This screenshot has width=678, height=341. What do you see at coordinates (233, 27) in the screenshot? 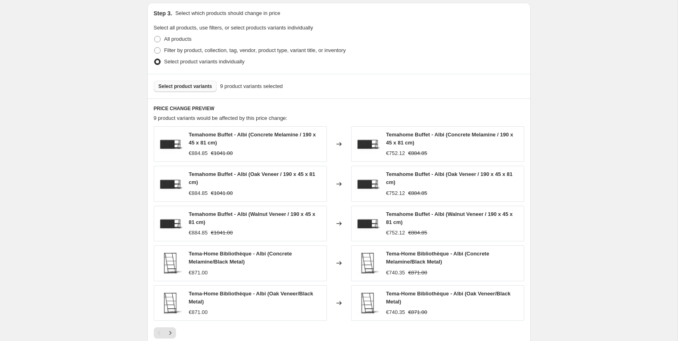
I see `span: Select all products, use filters, or select products variants individually` at bounding box center [233, 27].